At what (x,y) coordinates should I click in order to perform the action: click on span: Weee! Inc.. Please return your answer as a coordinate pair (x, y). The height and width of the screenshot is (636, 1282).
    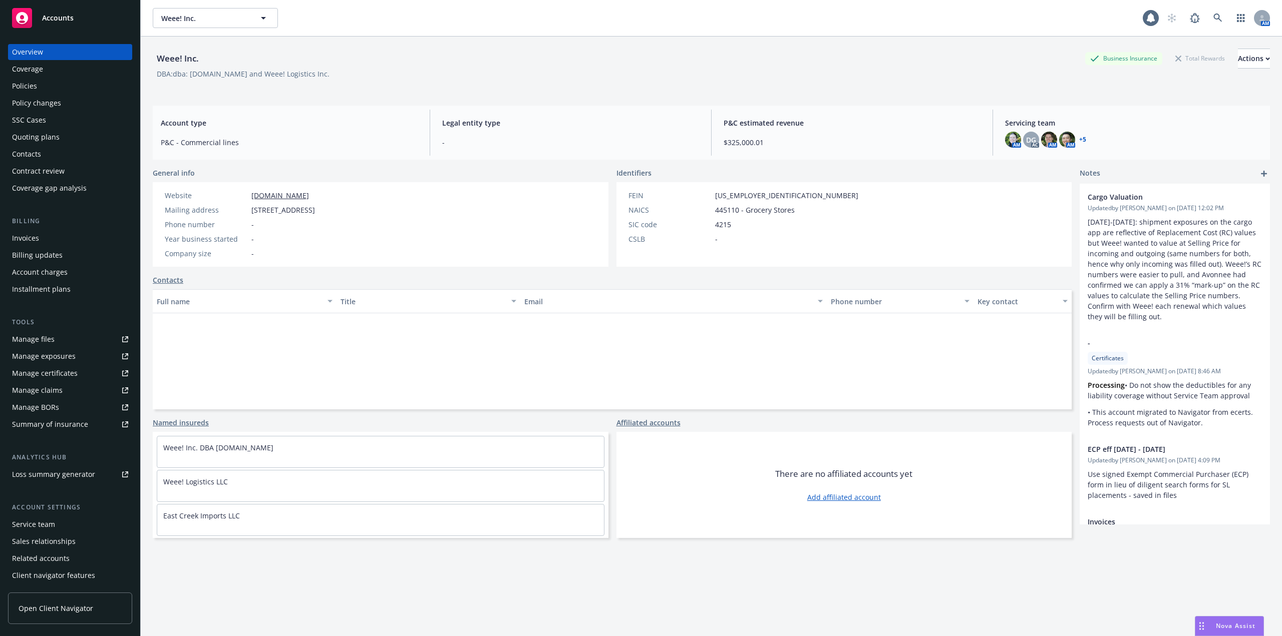
    Looking at the image, I should click on (204, 18).